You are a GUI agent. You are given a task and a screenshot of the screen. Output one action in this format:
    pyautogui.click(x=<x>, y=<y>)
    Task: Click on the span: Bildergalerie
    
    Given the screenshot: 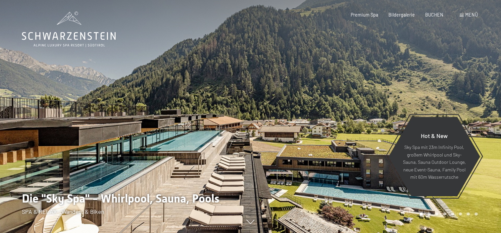 What is the action you would take?
    pyautogui.click(x=402, y=15)
    